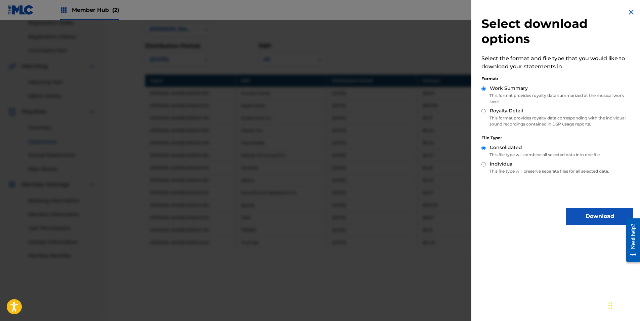 Image resolution: width=640 pixels, height=321 pixels. Describe the element at coordinates (558, 79) in the screenshot. I see `div: Format:` at that location.